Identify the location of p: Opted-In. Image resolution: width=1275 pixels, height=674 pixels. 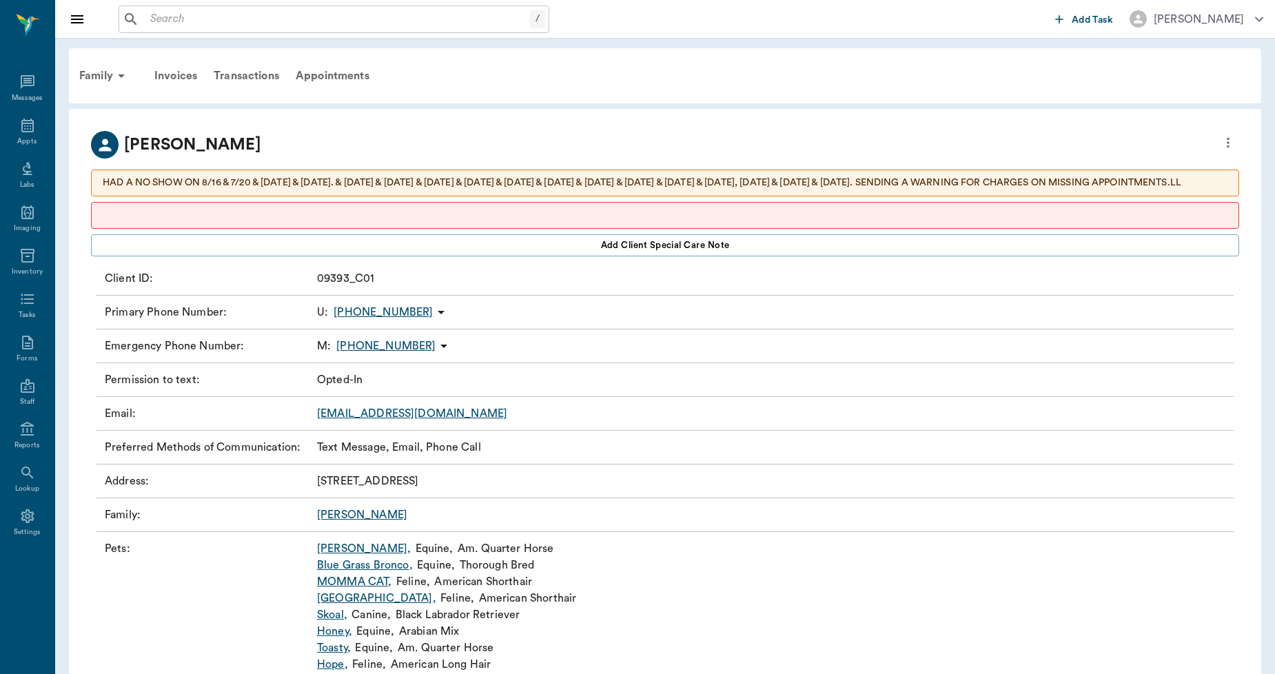
(340, 380).